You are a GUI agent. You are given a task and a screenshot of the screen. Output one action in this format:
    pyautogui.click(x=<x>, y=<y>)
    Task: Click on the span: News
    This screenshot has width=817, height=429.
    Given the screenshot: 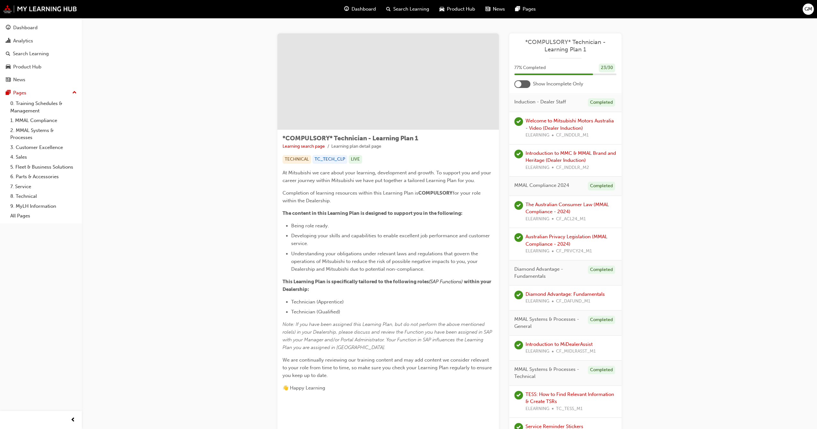 What is the action you would take?
    pyautogui.click(x=499, y=9)
    